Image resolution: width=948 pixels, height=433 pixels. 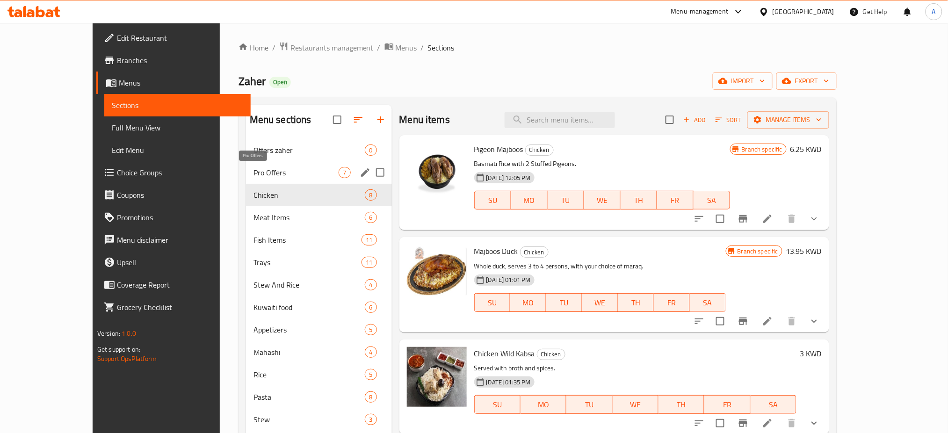 What do you see at coordinates (319, 285) in the screenshot?
I see `div: Stew And Rice4` at bounding box center [319, 285].